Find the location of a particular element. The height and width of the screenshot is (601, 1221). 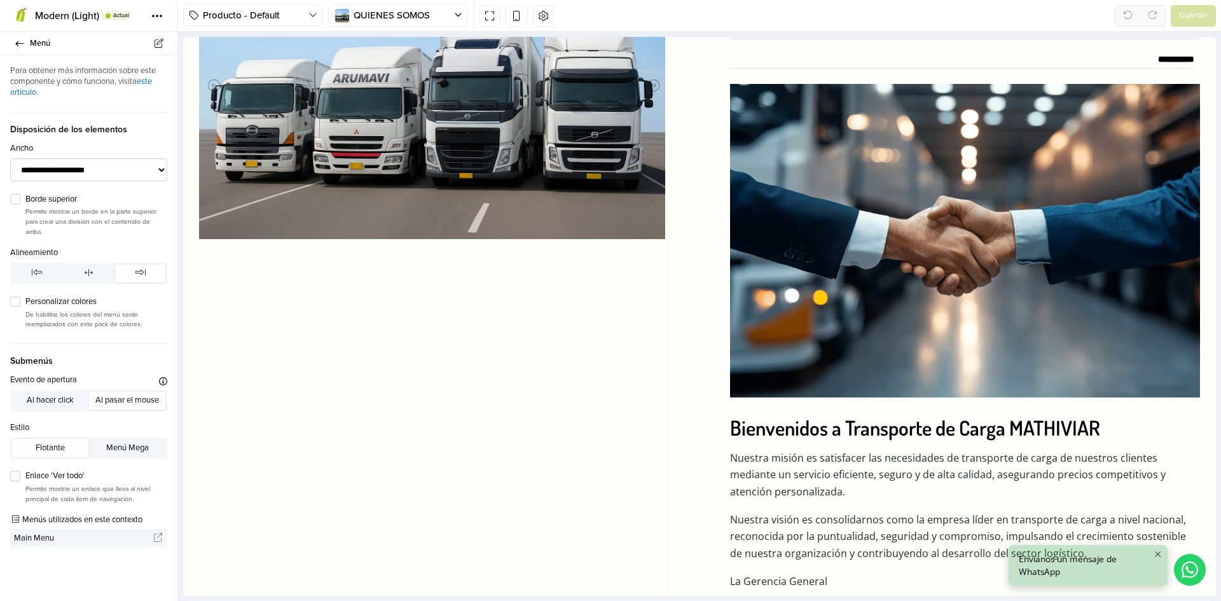

button: Al hacer click is located at coordinates (50, 401).